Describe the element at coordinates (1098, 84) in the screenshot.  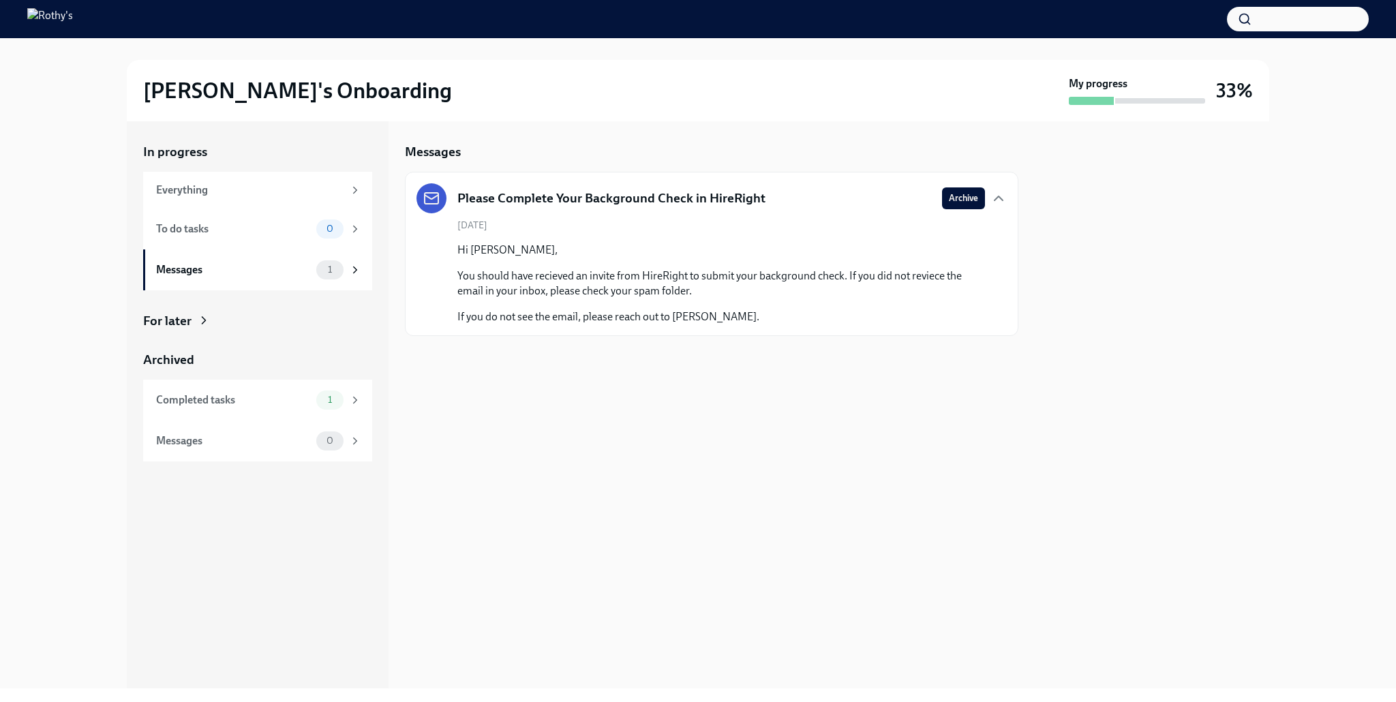
I see `strong: My progress` at that location.